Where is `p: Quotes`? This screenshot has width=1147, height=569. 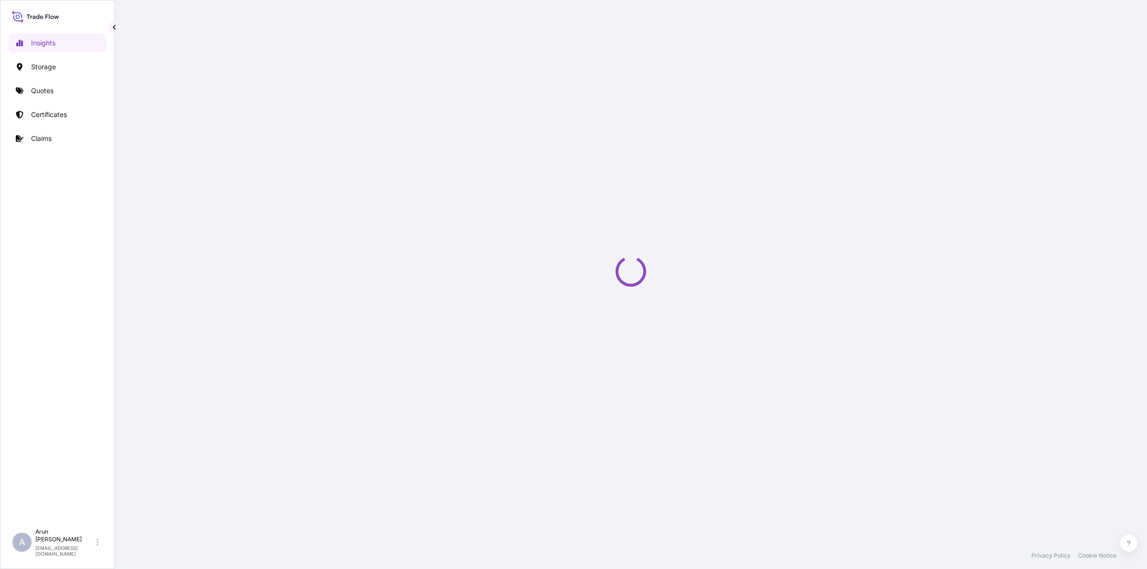
p: Quotes is located at coordinates (42, 91).